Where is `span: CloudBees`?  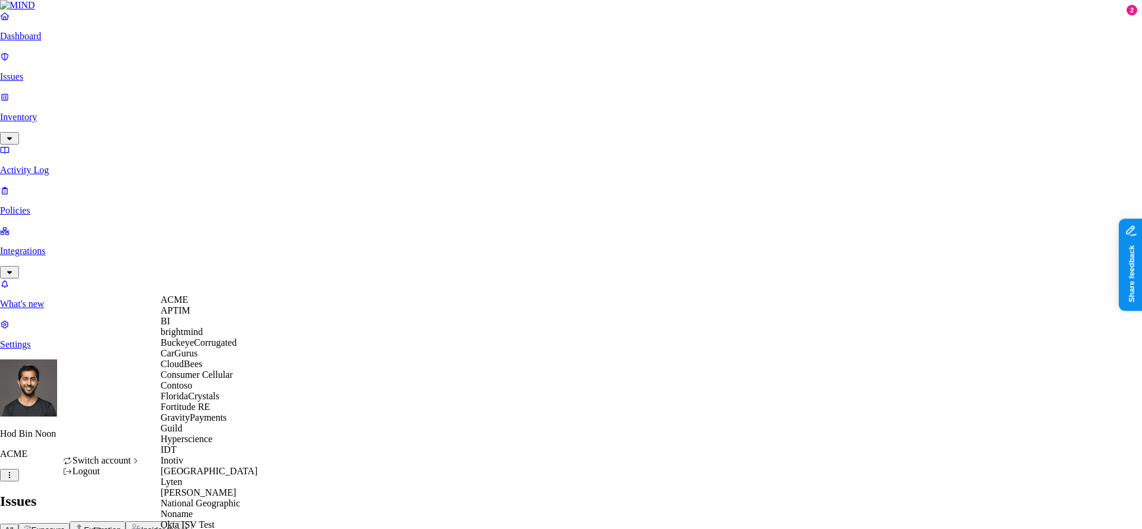
span: CloudBees is located at coordinates (181, 363).